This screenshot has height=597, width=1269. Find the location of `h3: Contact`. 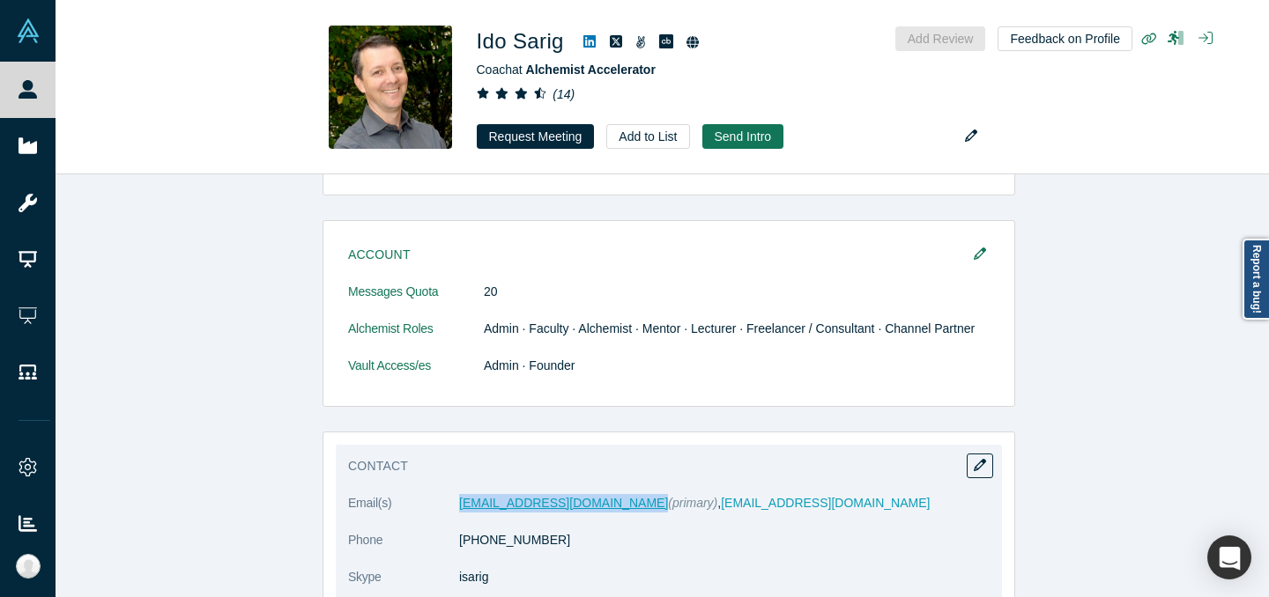

h3: Contact is located at coordinates (657, 466).